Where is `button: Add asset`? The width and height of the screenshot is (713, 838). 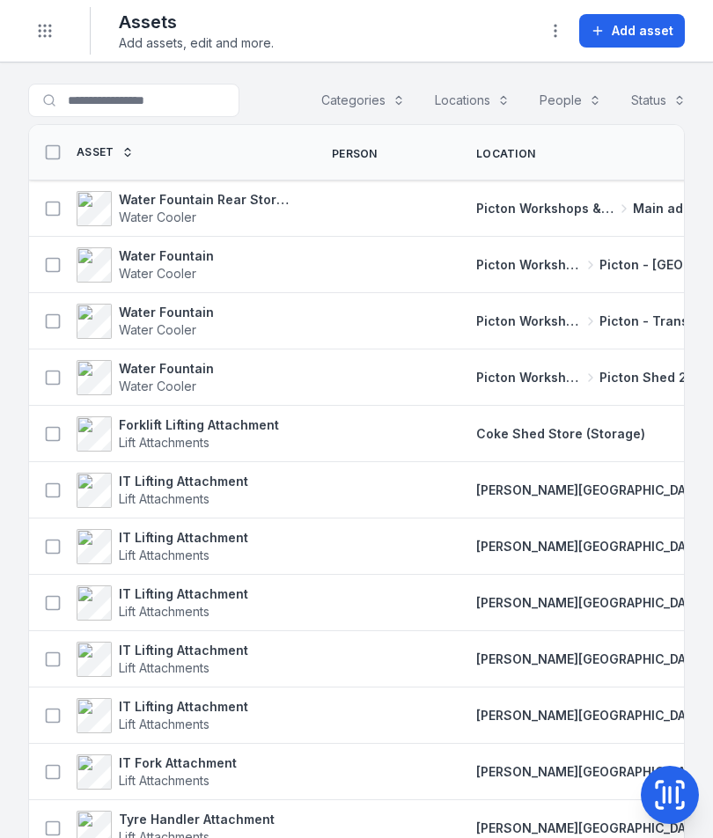
button: Add asset is located at coordinates (632, 31).